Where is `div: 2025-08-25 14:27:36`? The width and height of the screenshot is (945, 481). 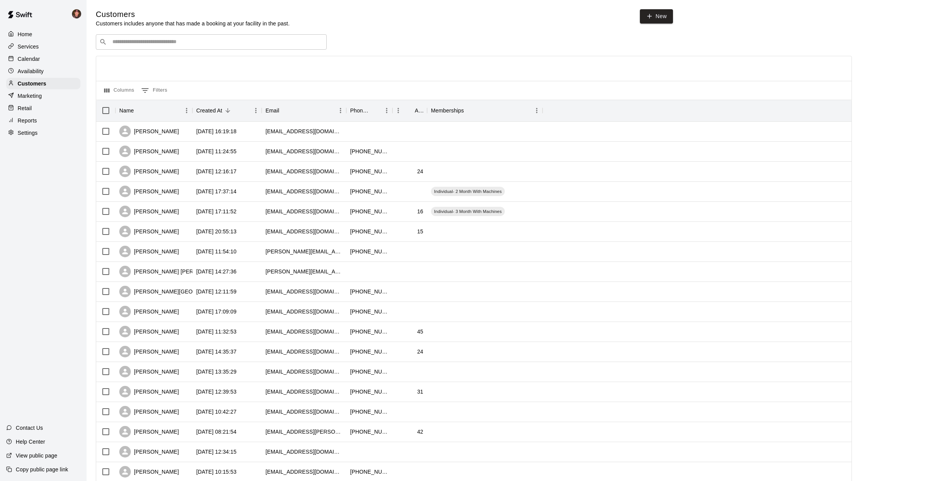
div: 2025-08-25 14:27:36 is located at coordinates (216, 271).